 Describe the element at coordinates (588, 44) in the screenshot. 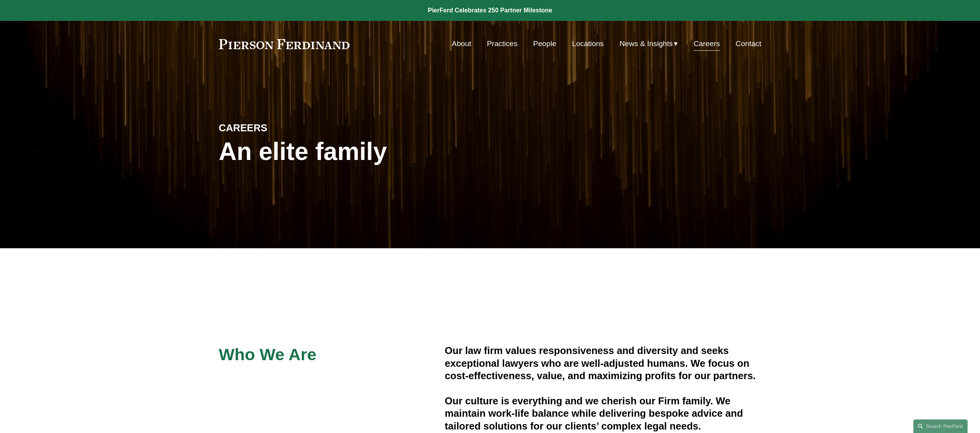

I see `a: Locations` at that location.